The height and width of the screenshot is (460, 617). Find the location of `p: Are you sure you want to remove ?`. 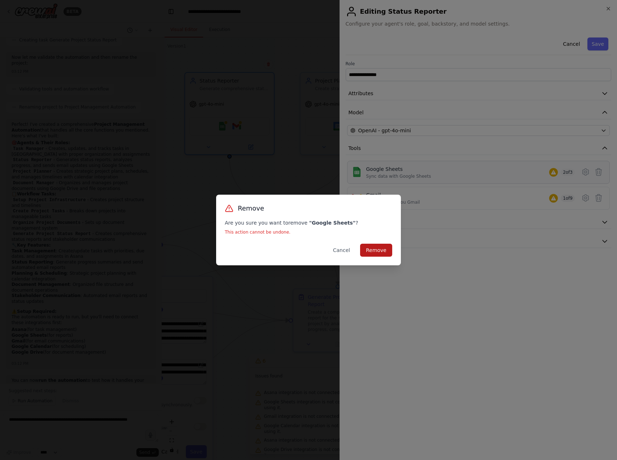

p: Are you sure you want to remove ? is located at coordinates (308, 223).